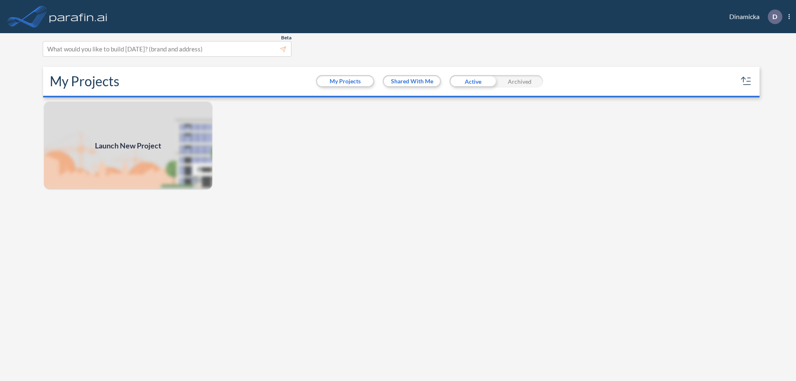 The image size is (796, 381). What do you see at coordinates (78, 17) in the screenshot?
I see `img: logo` at bounding box center [78, 17].